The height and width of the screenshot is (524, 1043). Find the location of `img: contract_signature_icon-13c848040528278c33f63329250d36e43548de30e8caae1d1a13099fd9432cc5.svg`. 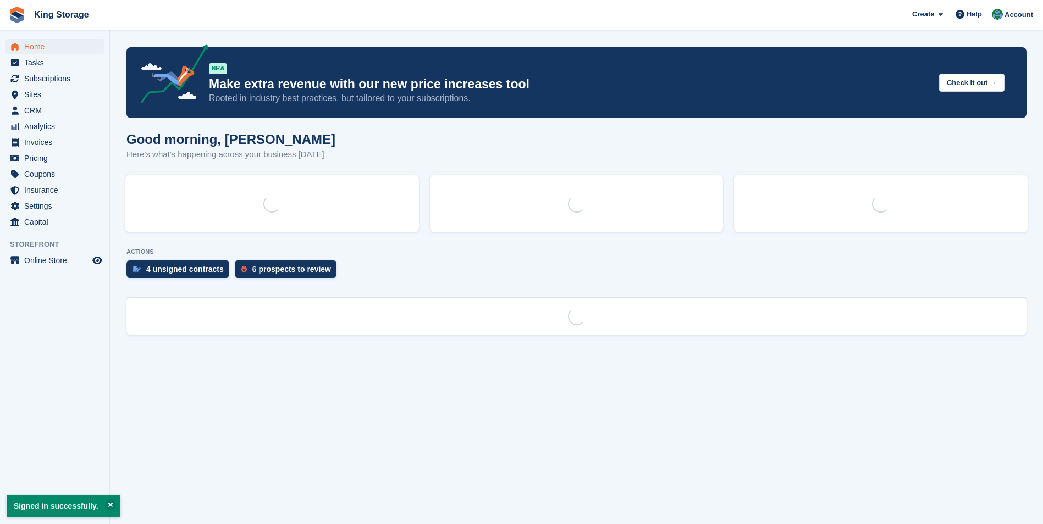

img: contract_signature_icon-13c848040528278c33f63329250d36e43548de30e8caae1d1a13099fd9432cc5.svg is located at coordinates (137, 269).